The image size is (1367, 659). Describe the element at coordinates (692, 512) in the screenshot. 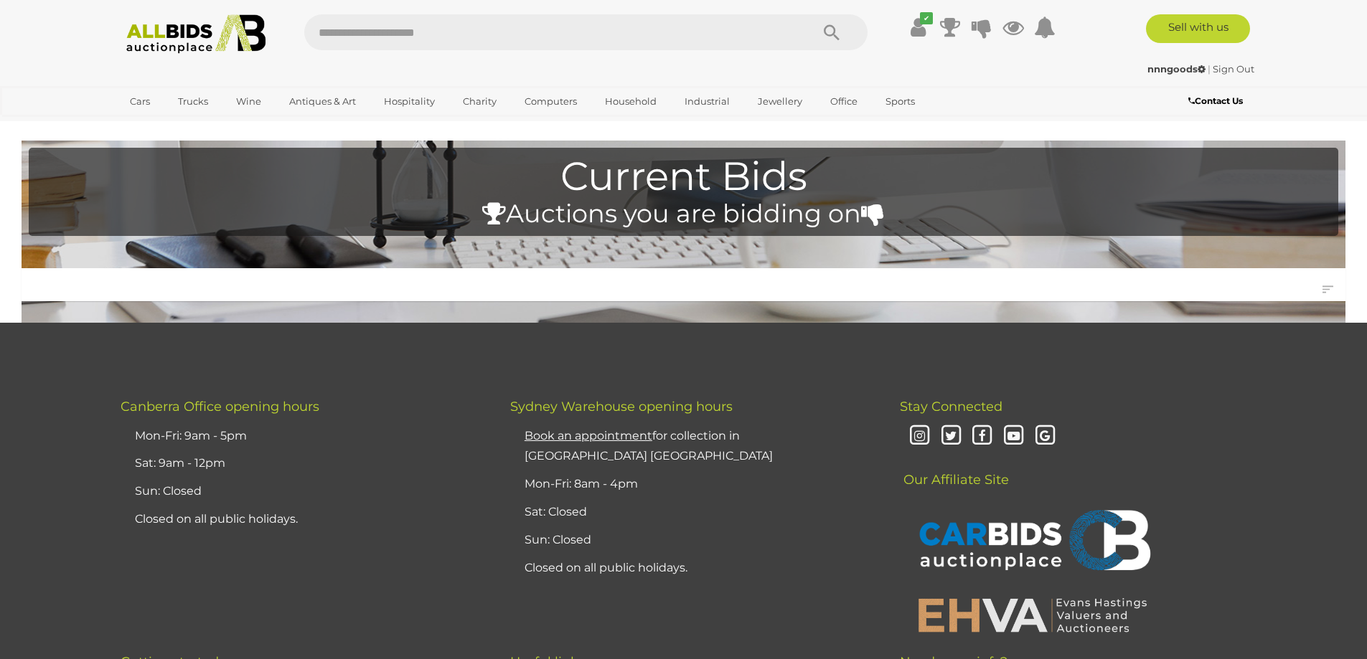

I see `li: Sat: Closed` at that location.